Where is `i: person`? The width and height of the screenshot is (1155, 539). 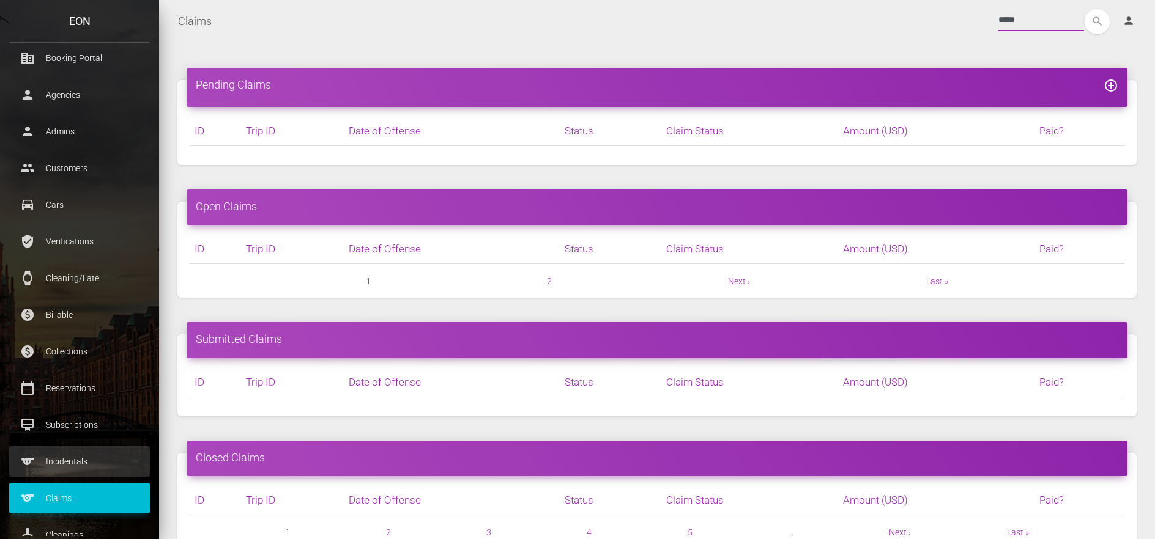 i: person is located at coordinates (1129, 21).